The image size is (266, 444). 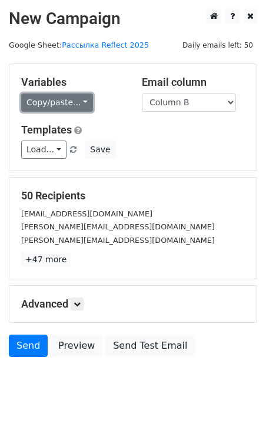 I want to click on a: Рассылка Reflect 2025, so click(x=105, y=45).